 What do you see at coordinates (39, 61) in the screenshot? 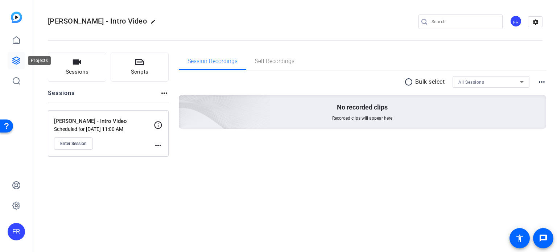
I see `div: Projects` at bounding box center [39, 61].